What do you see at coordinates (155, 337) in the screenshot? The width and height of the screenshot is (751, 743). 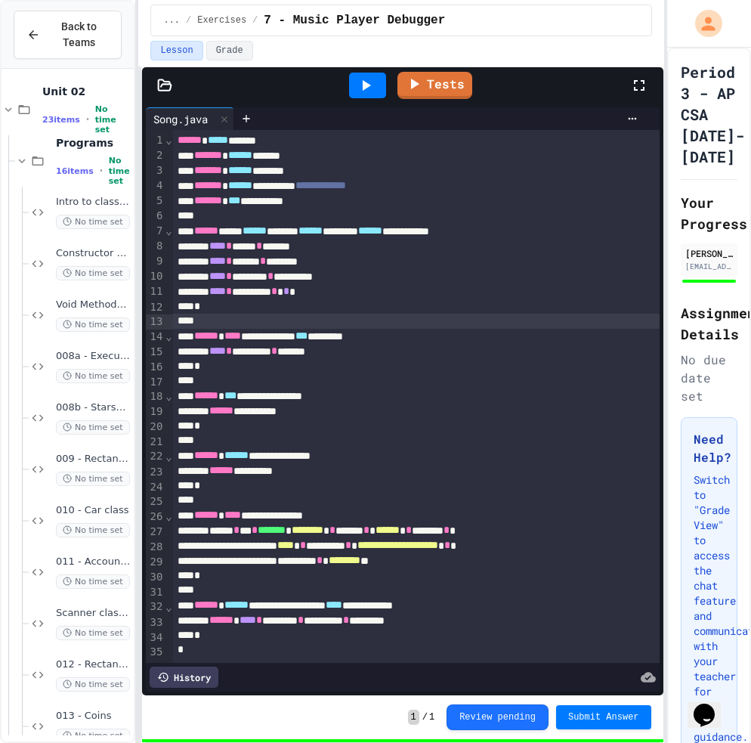 I see `div: 14` at bounding box center [155, 337].